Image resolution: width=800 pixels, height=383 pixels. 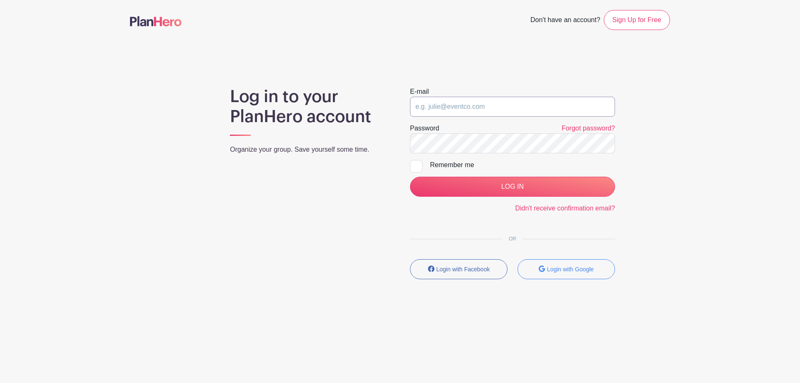 What do you see at coordinates (513, 107) in the screenshot?
I see `input: e.g. julie@eventco.com` at bounding box center [513, 107].